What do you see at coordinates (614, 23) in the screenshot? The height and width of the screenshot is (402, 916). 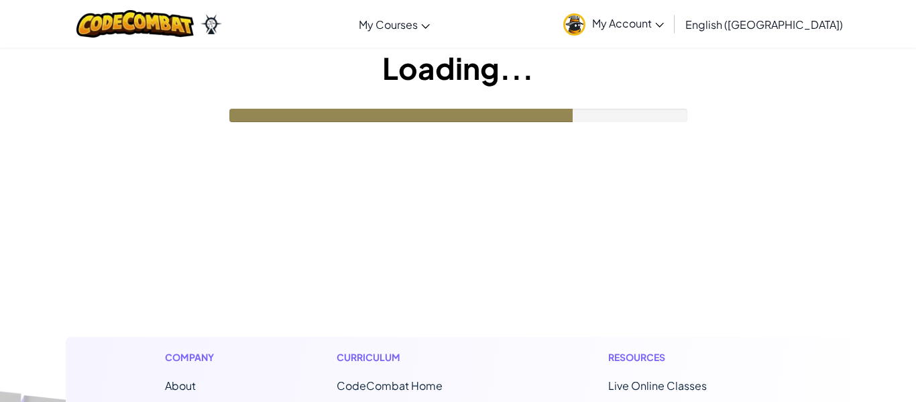 I see `a: My Account` at bounding box center [614, 23].